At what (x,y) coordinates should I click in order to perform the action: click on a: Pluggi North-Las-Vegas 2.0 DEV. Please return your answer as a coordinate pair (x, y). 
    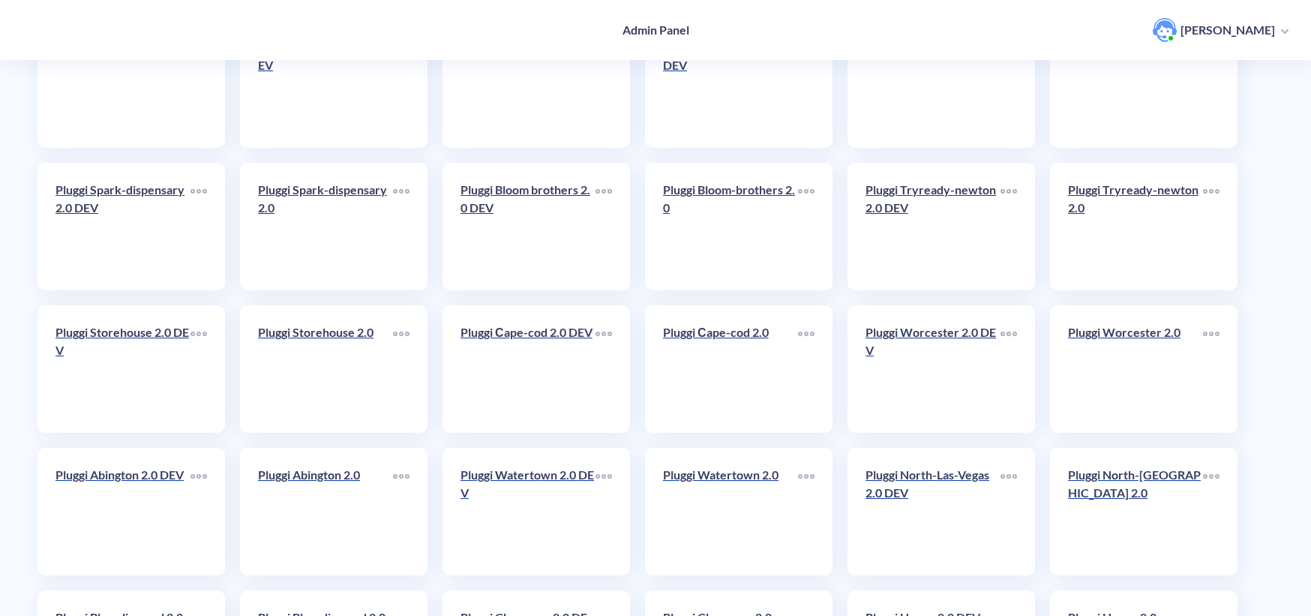
    Looking at the image, I should click on (933, 512).